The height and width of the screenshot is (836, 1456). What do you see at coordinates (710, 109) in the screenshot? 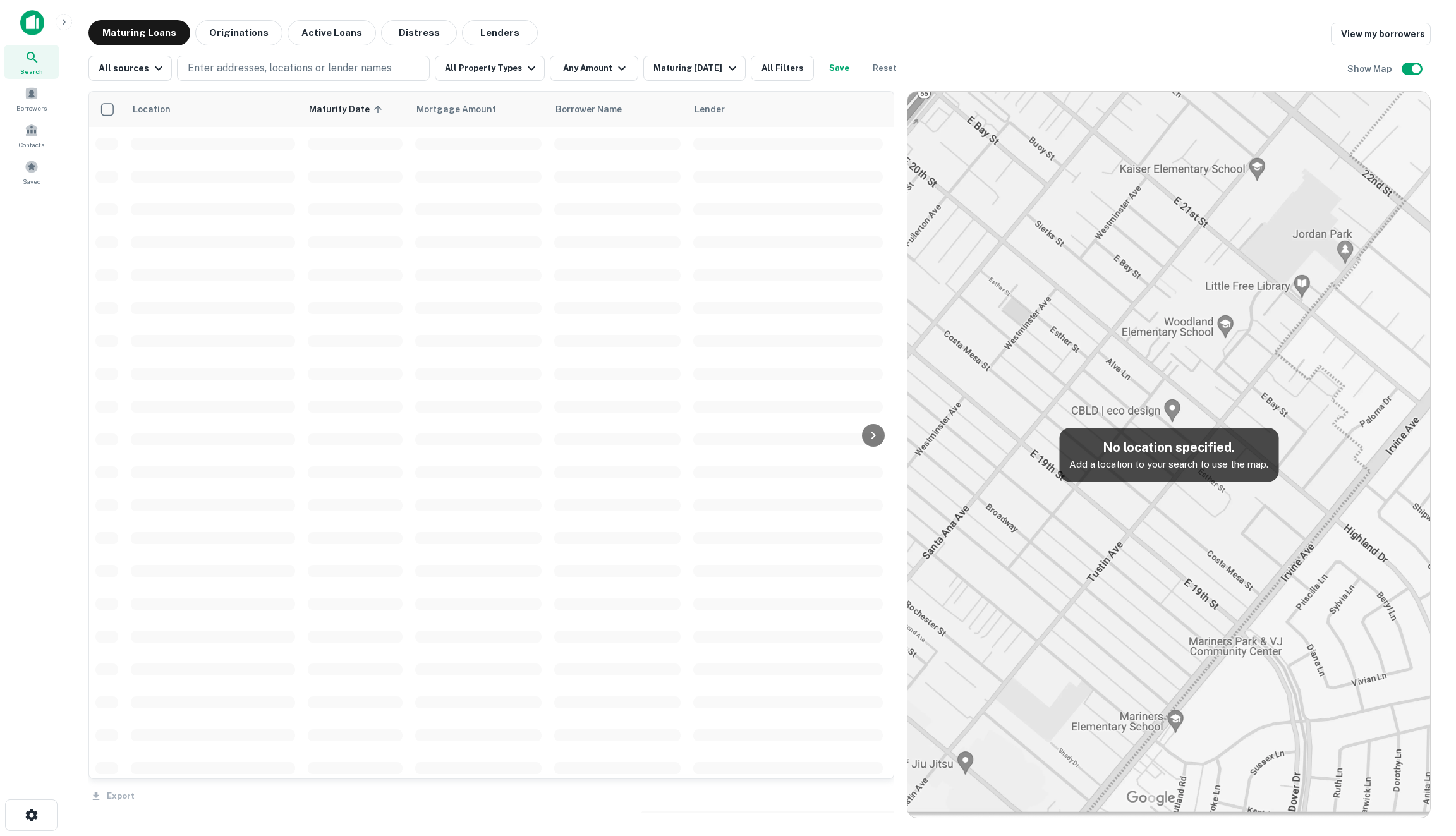
I see `span: Lender` at bounding box center [710, 109].